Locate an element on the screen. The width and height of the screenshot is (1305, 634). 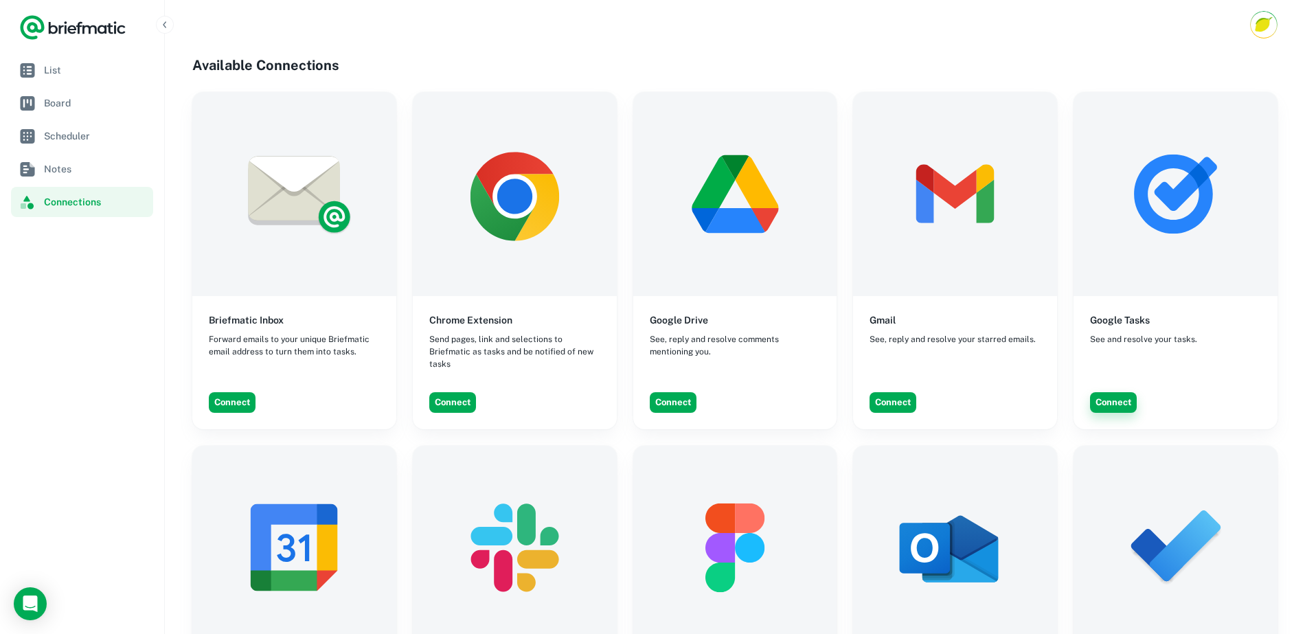
span: Scheduler is located at coordinates (95, 136).